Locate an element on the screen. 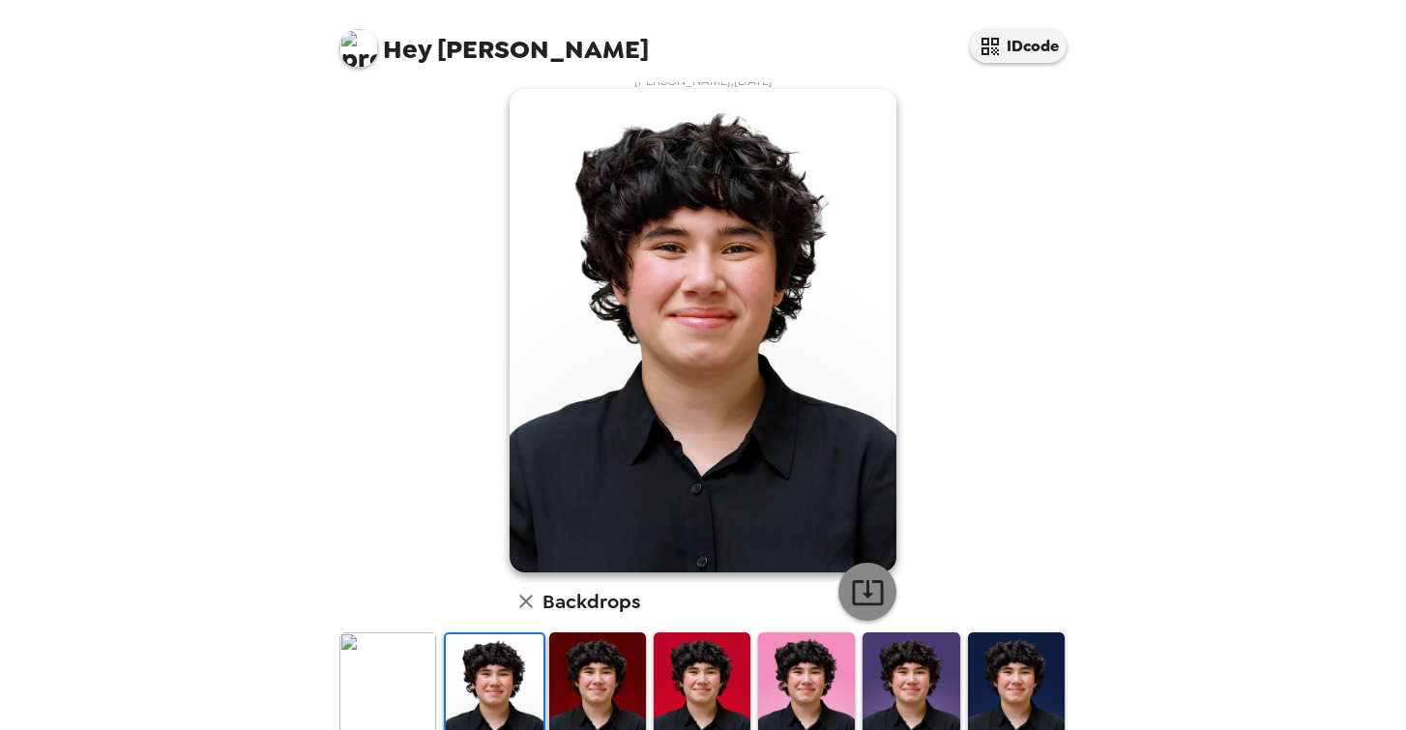 Image resolution: width=1406 pixels, height=730 pixels. span: Hey is located at coordinates (407, 49).